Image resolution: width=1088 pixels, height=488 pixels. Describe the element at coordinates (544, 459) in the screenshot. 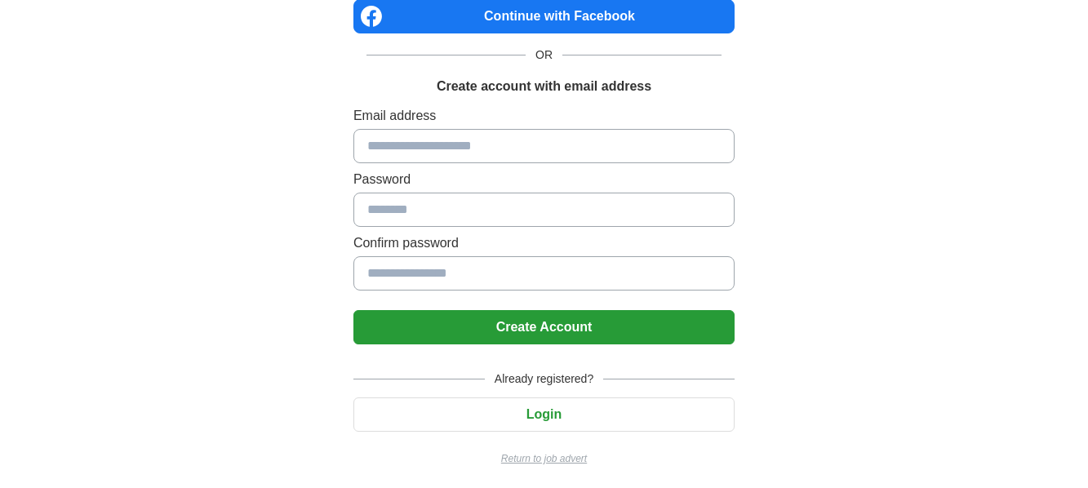

I see `p: Return to job advert` at that location.